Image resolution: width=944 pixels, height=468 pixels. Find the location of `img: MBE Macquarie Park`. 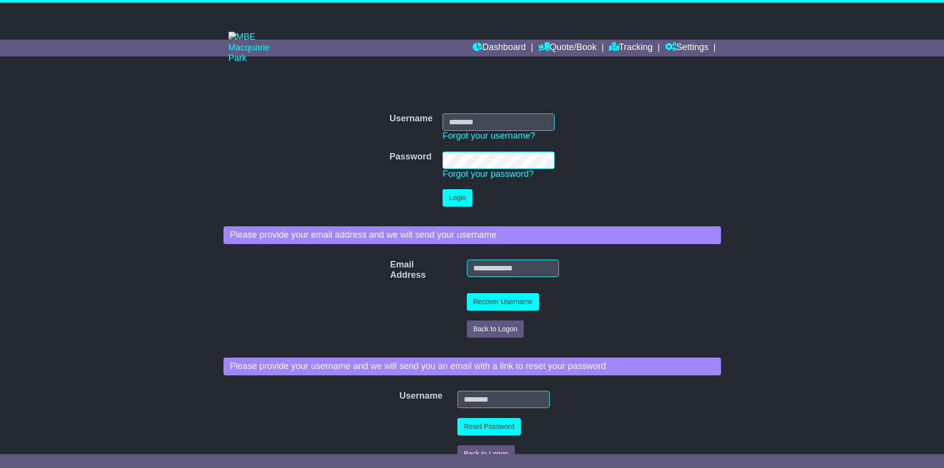

img: MBE Macquarie Park is located at coordinates (258, 48).